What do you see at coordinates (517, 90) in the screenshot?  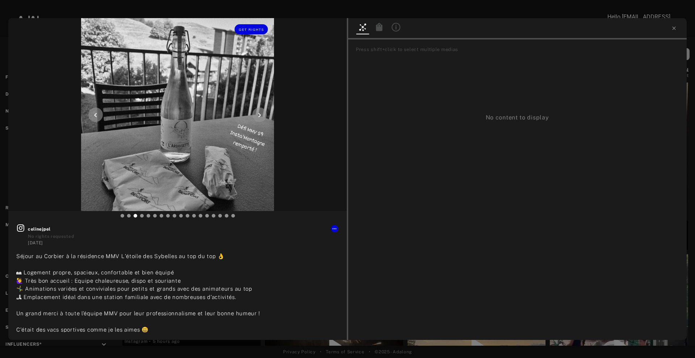 I see `div: No content to display` at bounding box center [517, 90].